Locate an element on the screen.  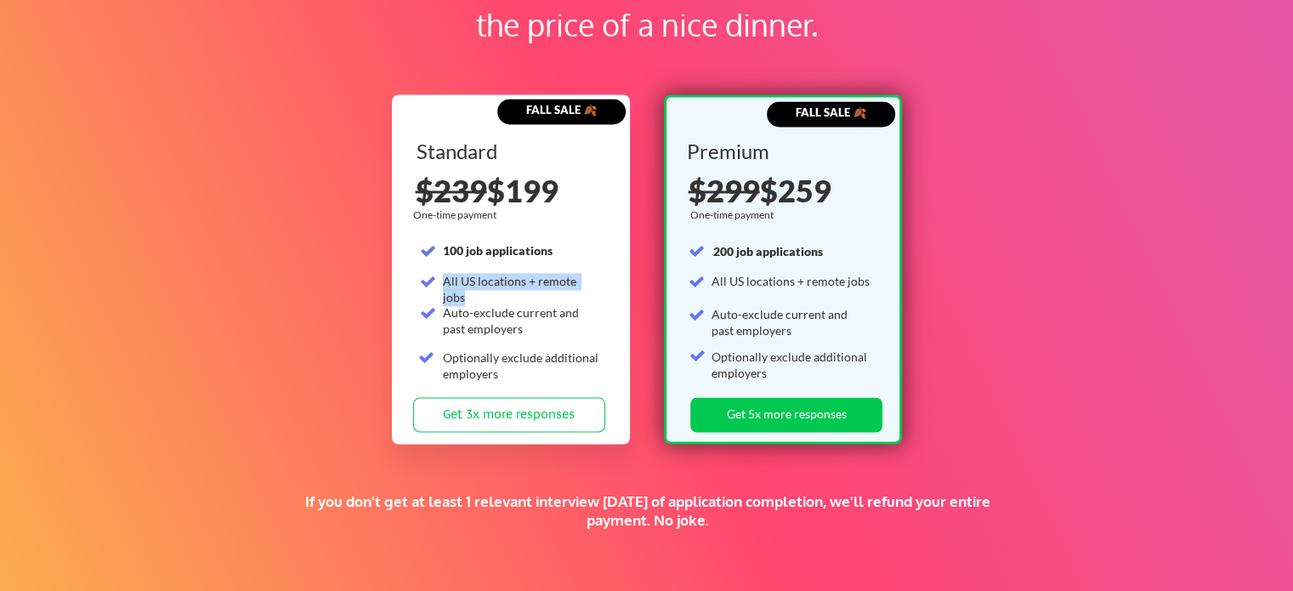
strong: 100 job applications is located at coordinates (497, 250).